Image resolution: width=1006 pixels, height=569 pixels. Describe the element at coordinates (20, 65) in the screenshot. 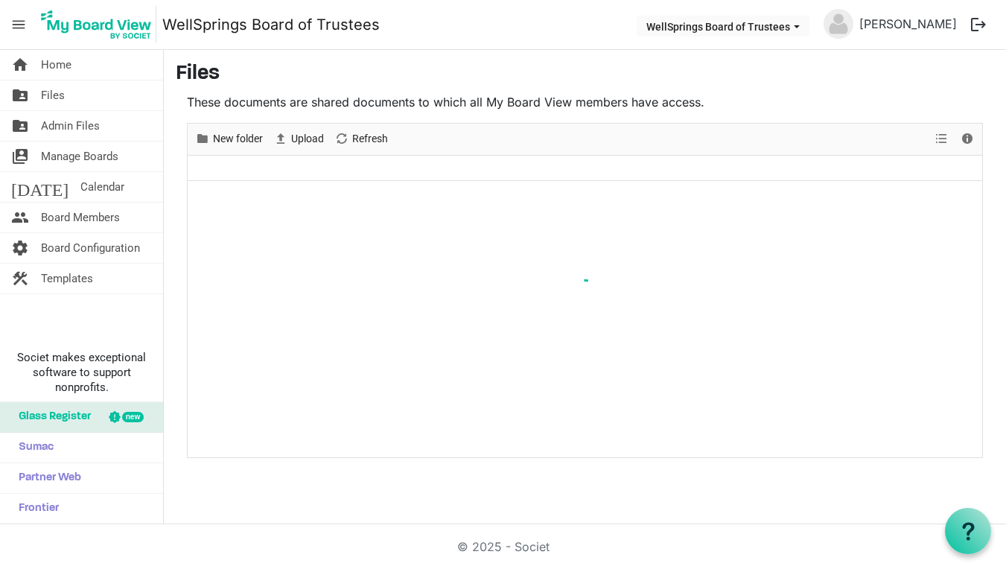

I see `span: home` at that location.